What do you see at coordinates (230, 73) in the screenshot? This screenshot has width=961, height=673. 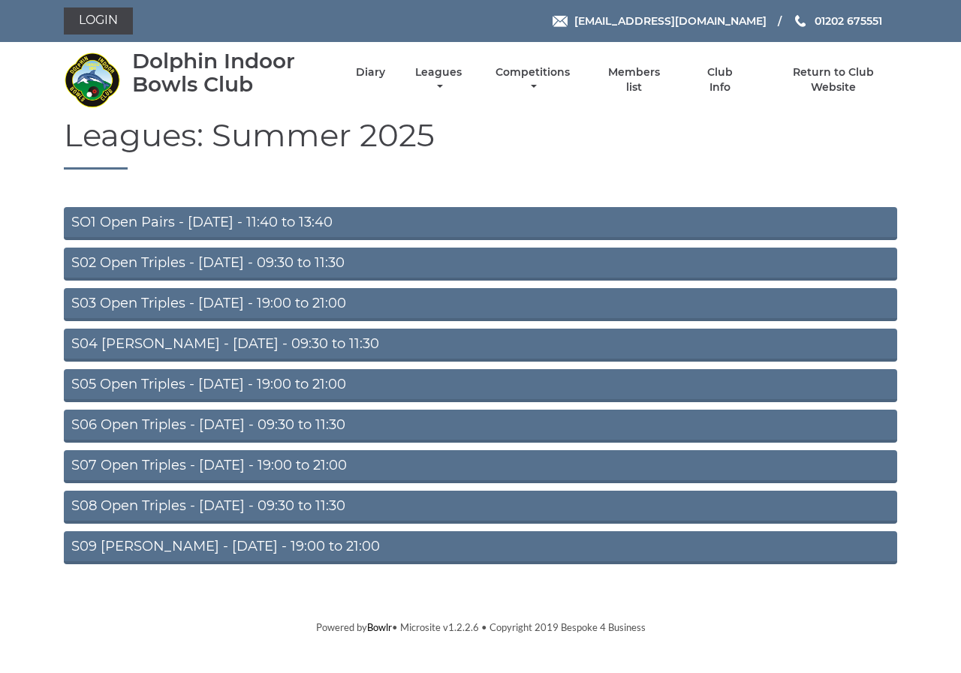 I see `div: Dolphin Indoor Bowls Club` at bounding box center [230, 73].